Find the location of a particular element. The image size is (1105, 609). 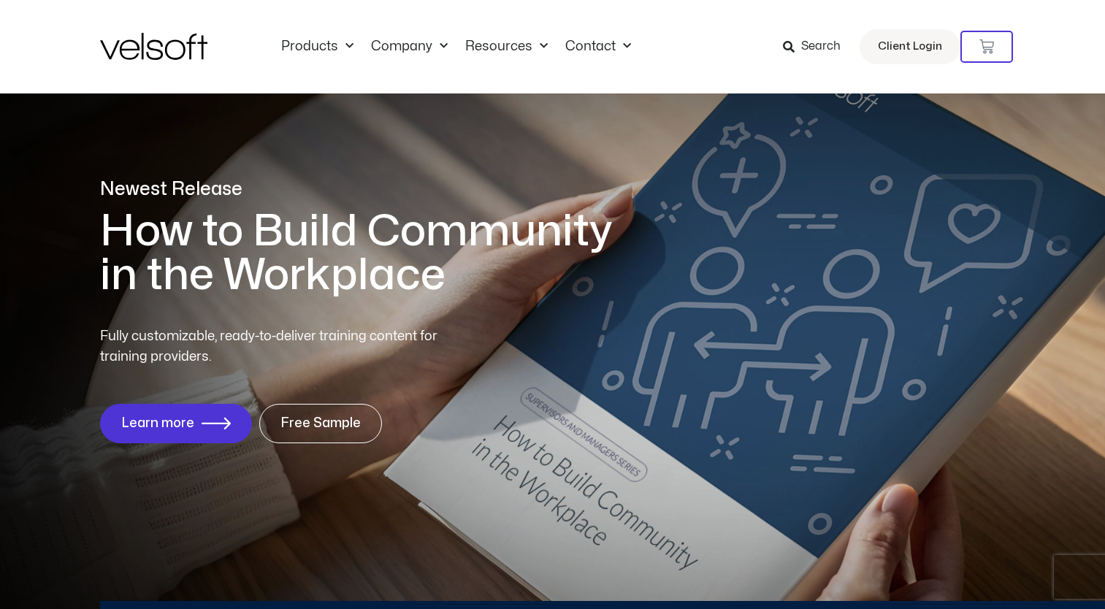

a: CompanyMenu Toggle is located at coordinates (409, 47).